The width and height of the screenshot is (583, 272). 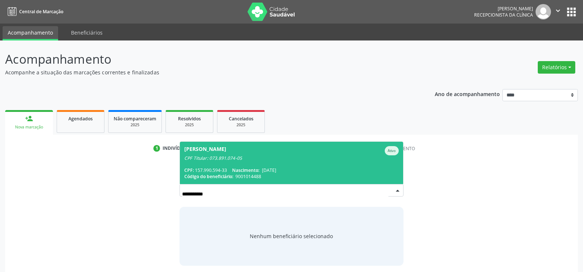 What do you see at coordinates (467, 93) in the screenshot?
I see `p: Ano de acompanhamento` at bounding box center [467, 93].